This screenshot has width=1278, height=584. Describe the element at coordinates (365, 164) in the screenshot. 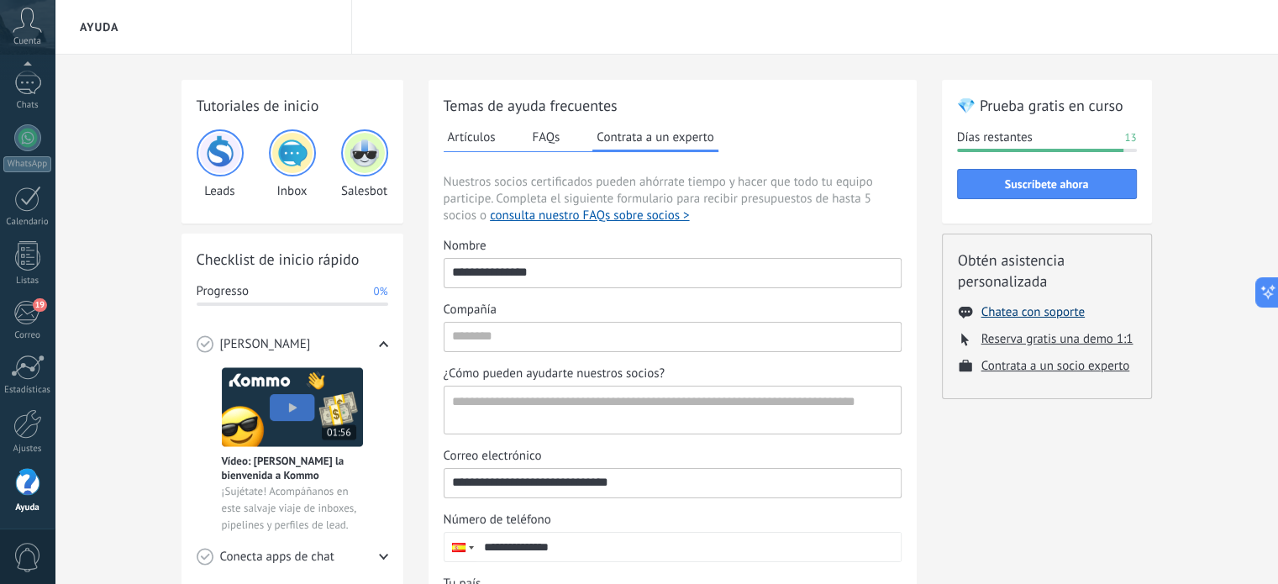

I see `div: Salesbot` at that location.